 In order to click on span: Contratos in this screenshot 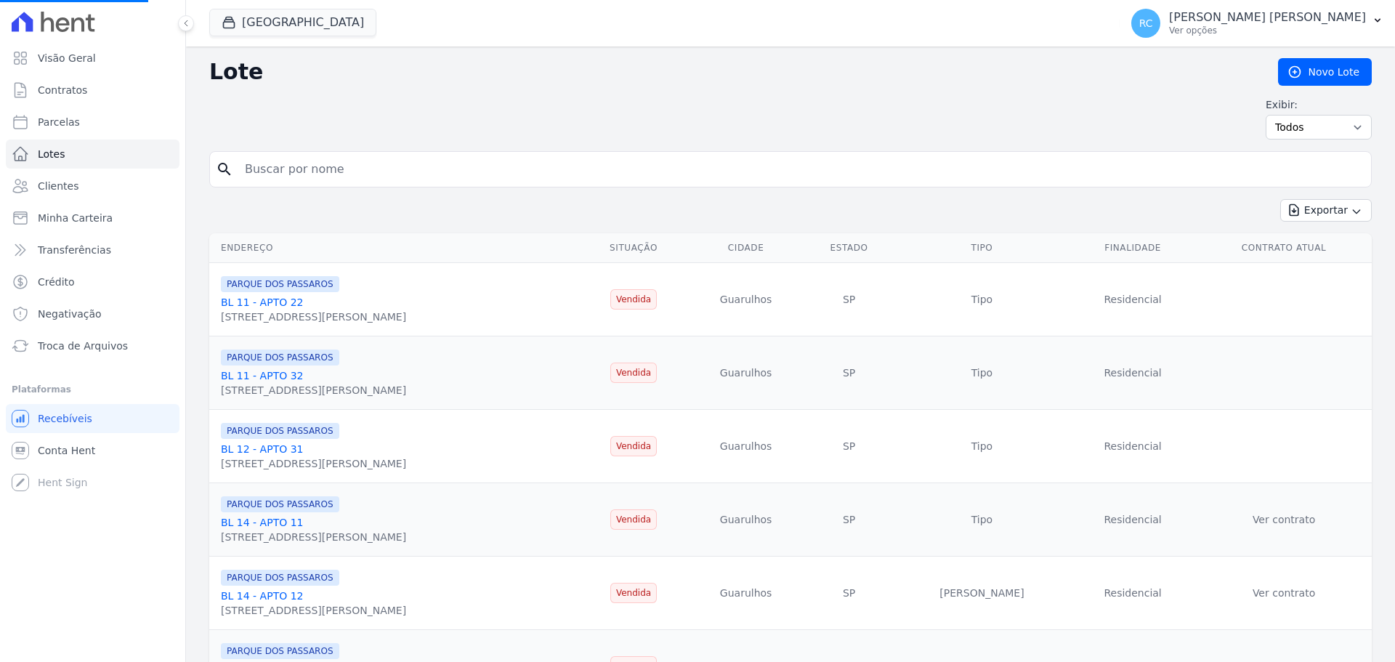, I will do `click(62, 90)`.